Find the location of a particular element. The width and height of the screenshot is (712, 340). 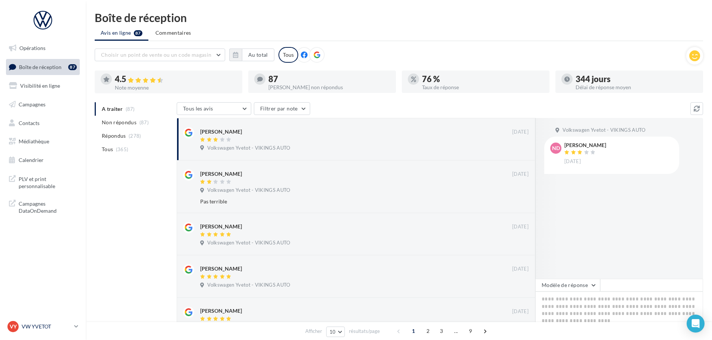

div: Tous is located at coordinates (288, 55).